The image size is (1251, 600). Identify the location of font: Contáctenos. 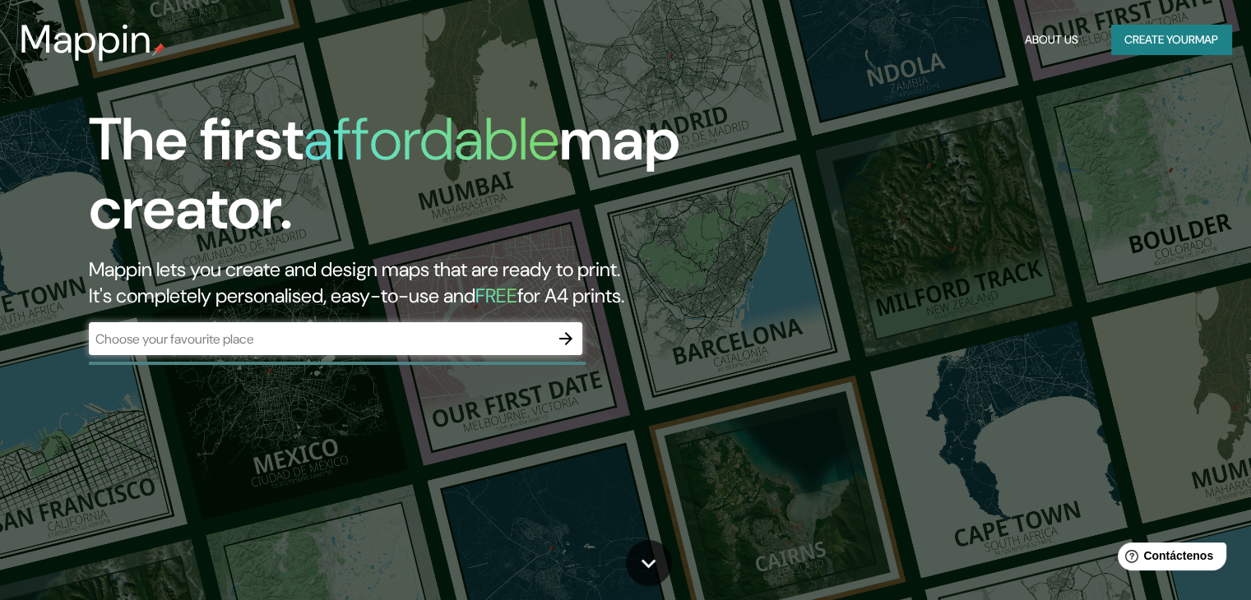
(73, 20).